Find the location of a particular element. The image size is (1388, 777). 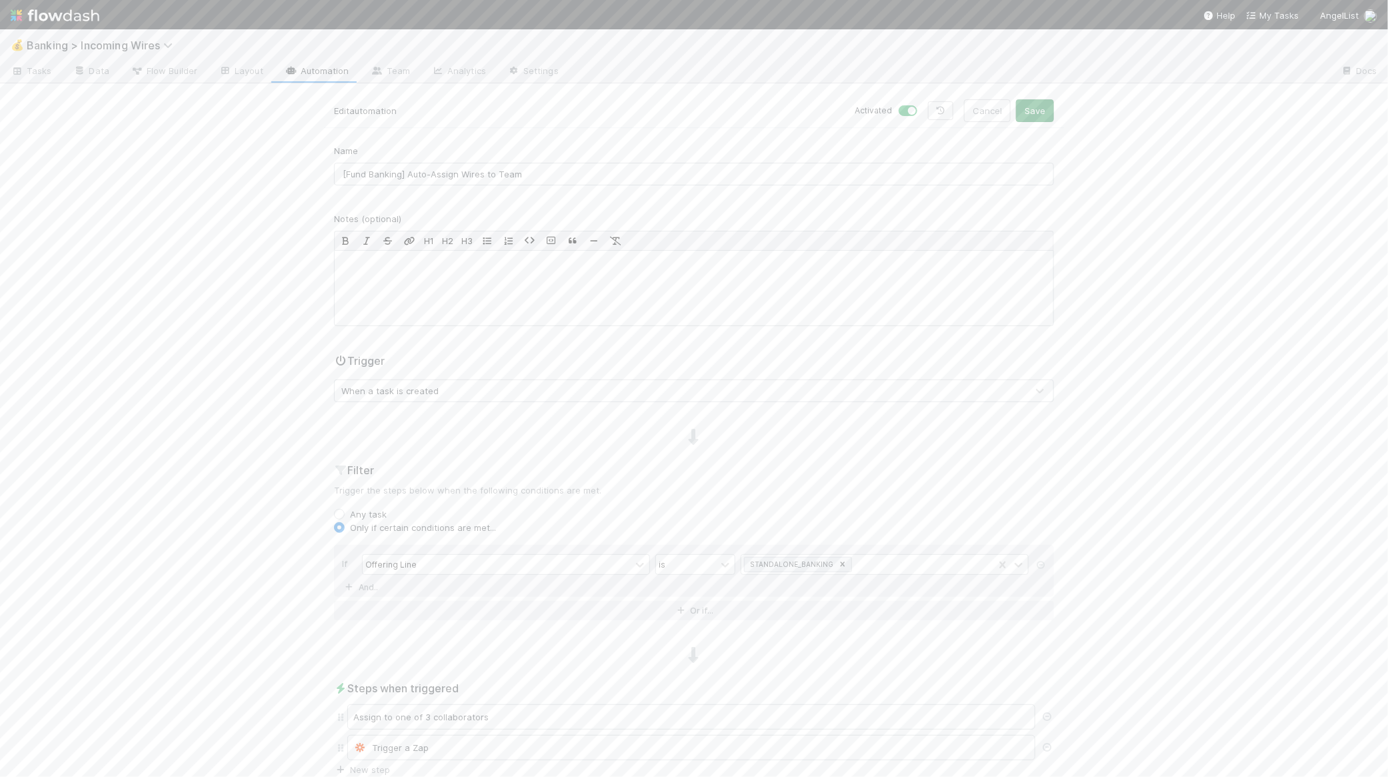

button: H3 is located at coordinates (467, 241).